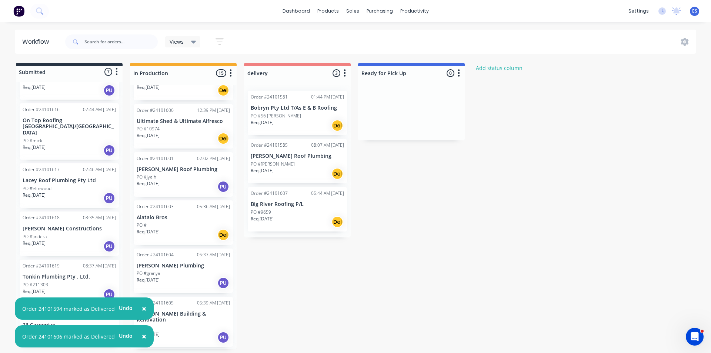  Describe the element at coordinates (177, 41) in the screenshot. I see `span: Views` at that location.